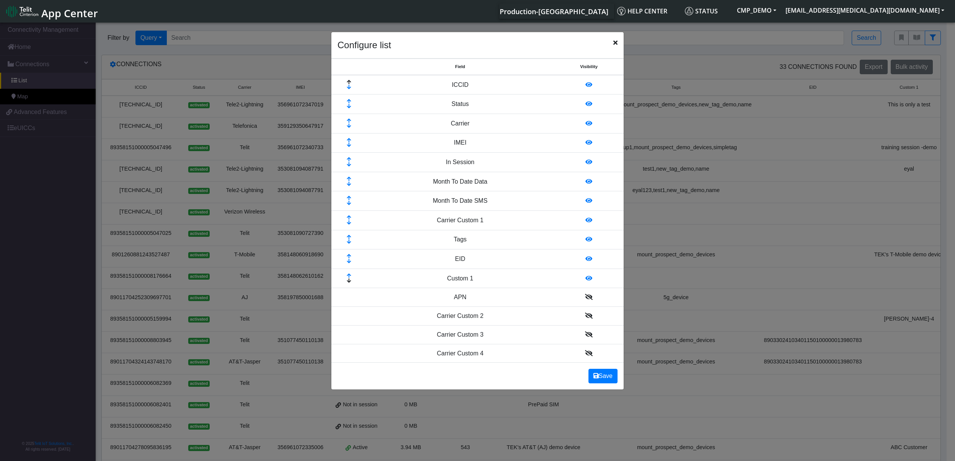 Image resolution: width=955 pixels, height=461 pixels. I want to click on td: APN, so click(460, 297).